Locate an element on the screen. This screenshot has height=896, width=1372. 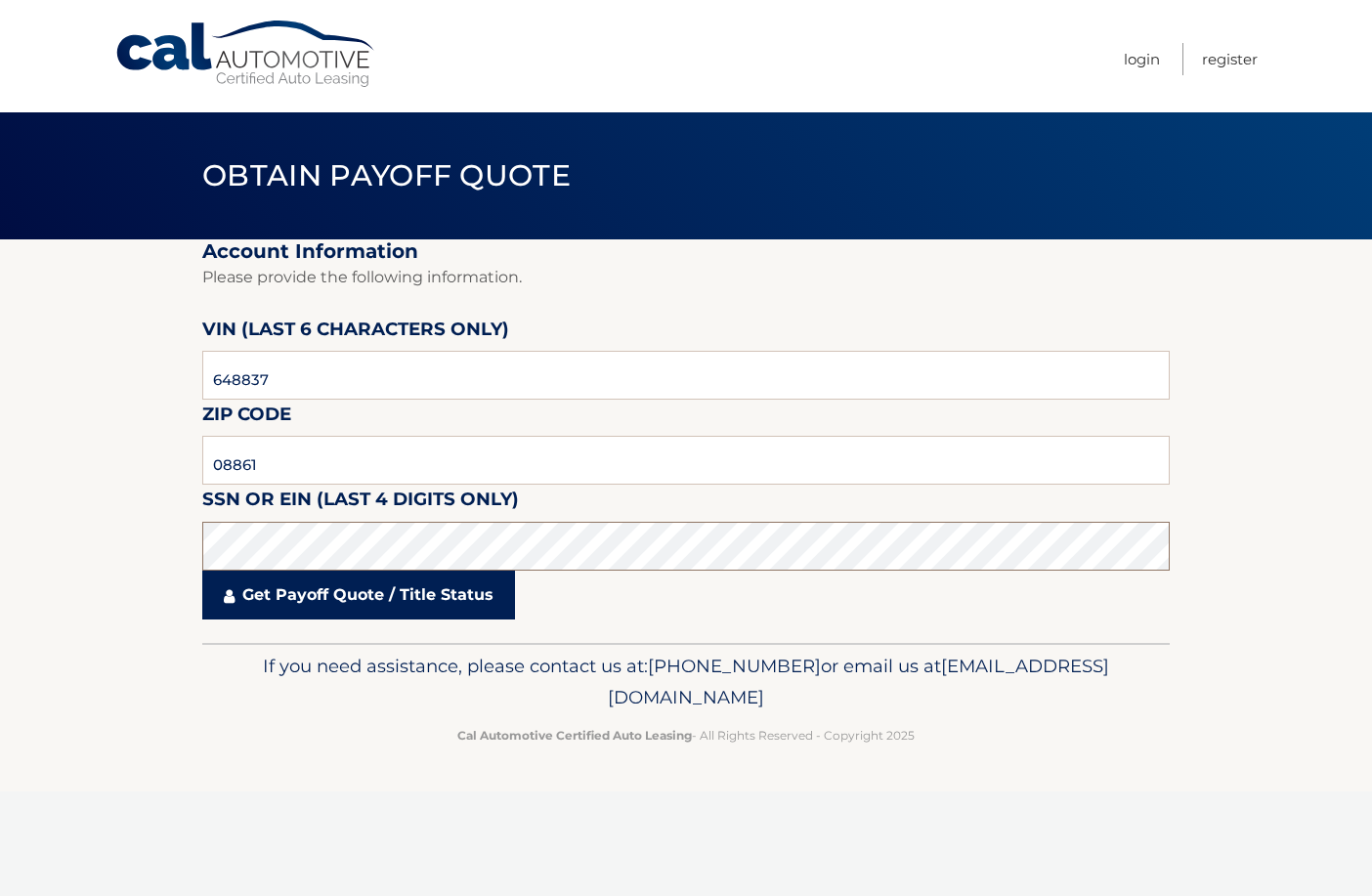
a: Login is located at coordinates (1141, 59).